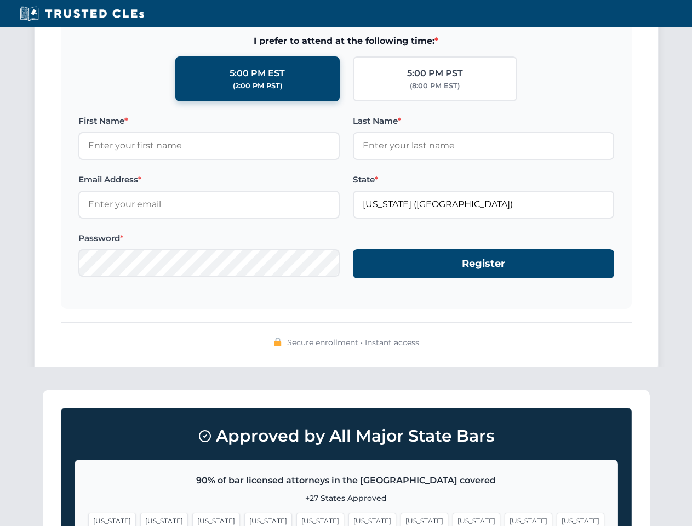  What do you see at coordinates (346, 41) in the screenshot?
I see `span: I prefer to attend at the following time:` at bounding box center [346, 41].